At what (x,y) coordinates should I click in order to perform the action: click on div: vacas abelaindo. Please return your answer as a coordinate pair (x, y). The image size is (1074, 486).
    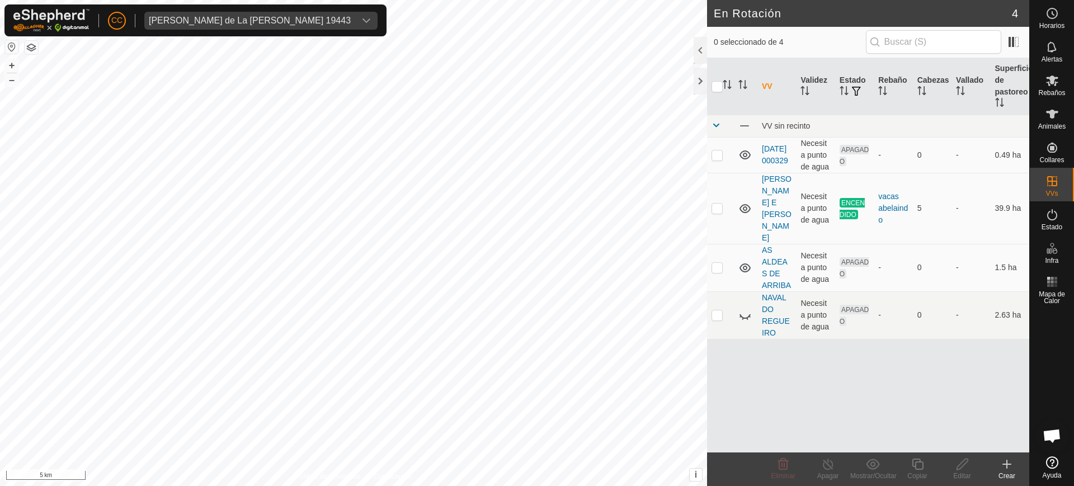
    Looking at the image, I should click on (893, 208).